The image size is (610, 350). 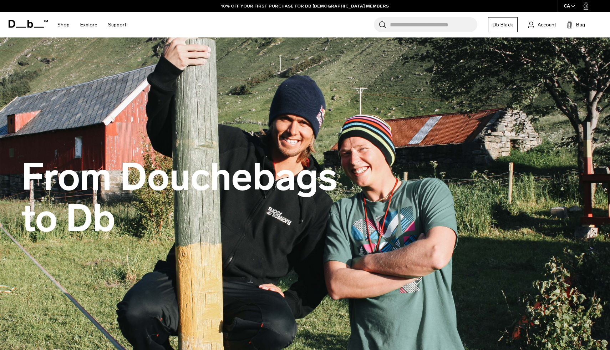 I want to click on button: Bag, so click(x=575, y=25).